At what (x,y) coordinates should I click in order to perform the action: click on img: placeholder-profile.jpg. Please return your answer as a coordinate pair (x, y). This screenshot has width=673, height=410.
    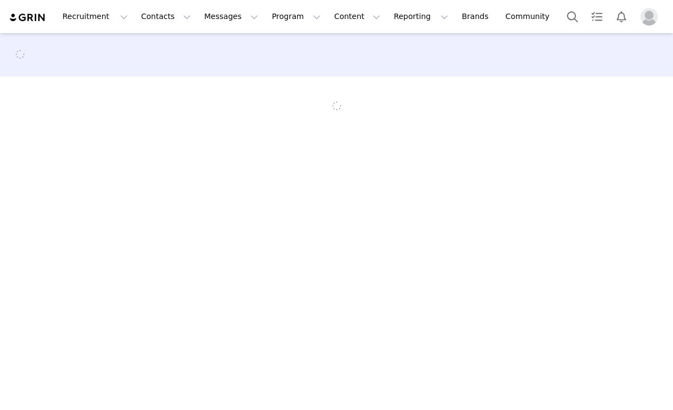
    Looking at the image, I should click on (649, 17).